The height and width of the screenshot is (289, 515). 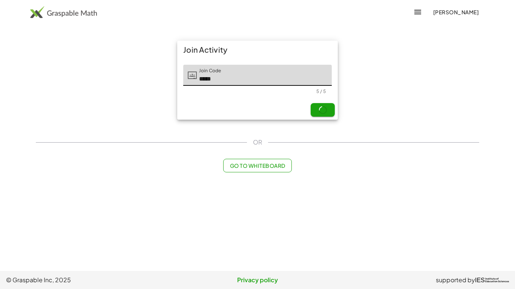 I want to click on span: © Graspable Inc, 2025, so click(x=90, y=280).